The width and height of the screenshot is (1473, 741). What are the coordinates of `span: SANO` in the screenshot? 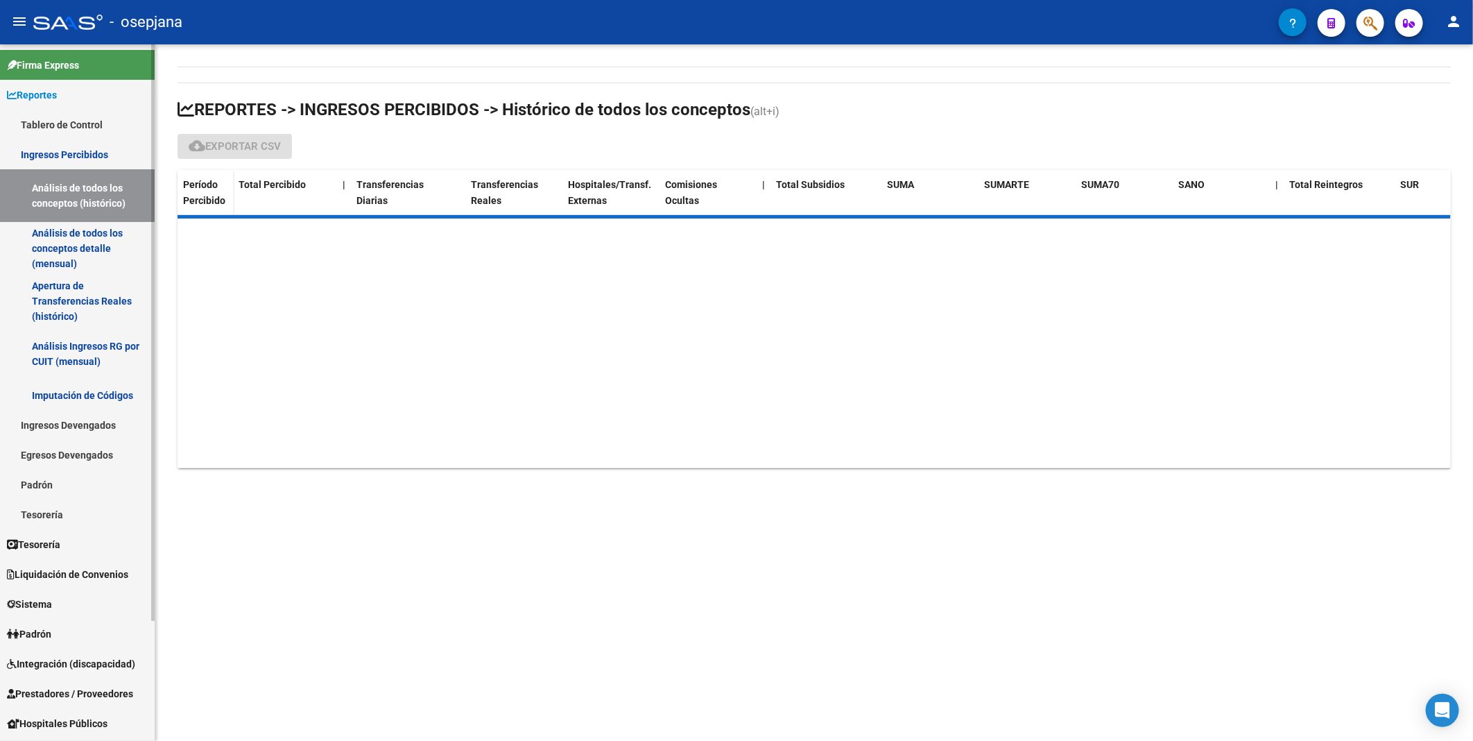 It's located at (1191, 184).